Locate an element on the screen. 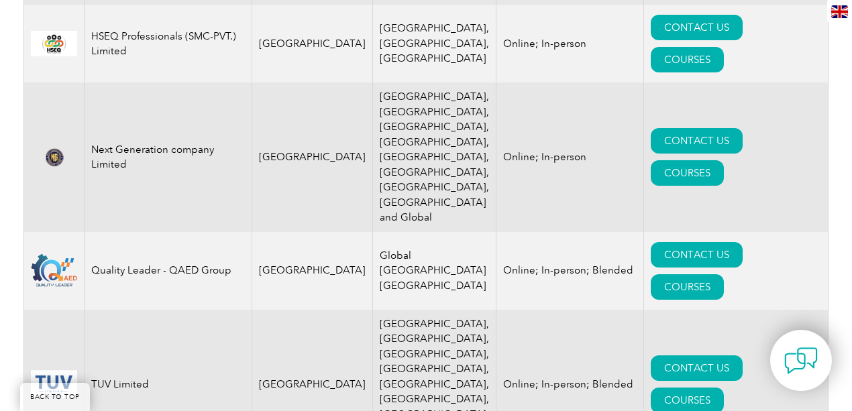 This screenshot has height=411, width=852. img: 0c4c6054-7721-ef11-840a-00224810d014-logo.png is located at coordinates (54, 384).